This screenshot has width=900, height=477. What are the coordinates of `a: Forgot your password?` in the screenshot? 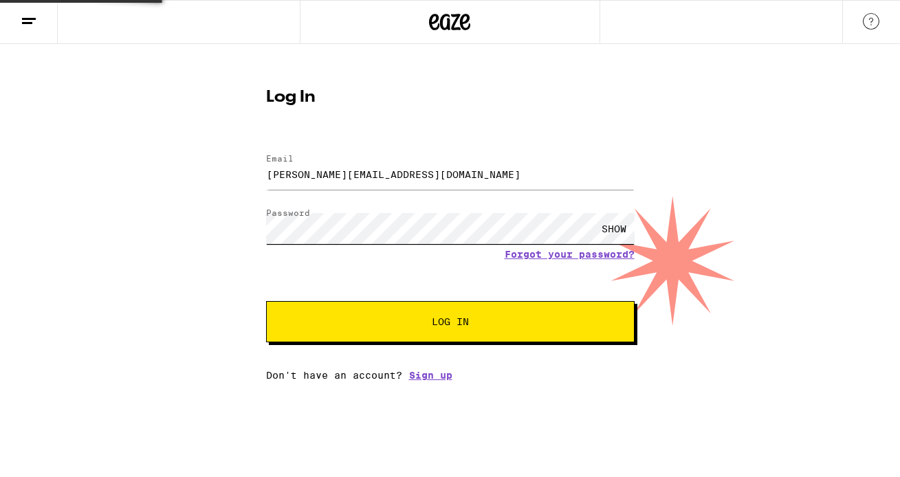 It's located at (569, 254).